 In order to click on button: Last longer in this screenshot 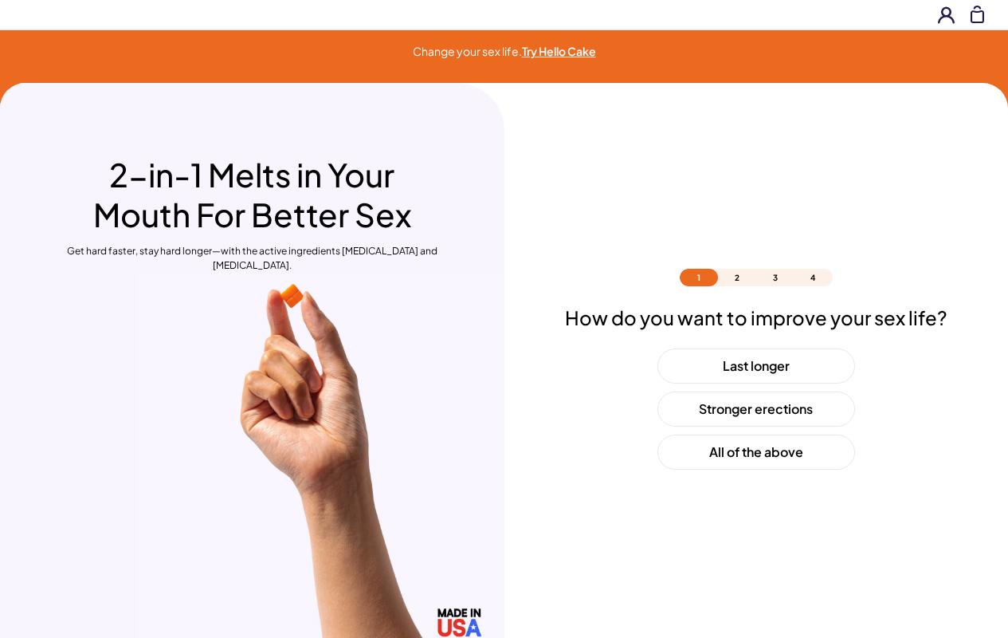, I will do `click(756, 366)`.